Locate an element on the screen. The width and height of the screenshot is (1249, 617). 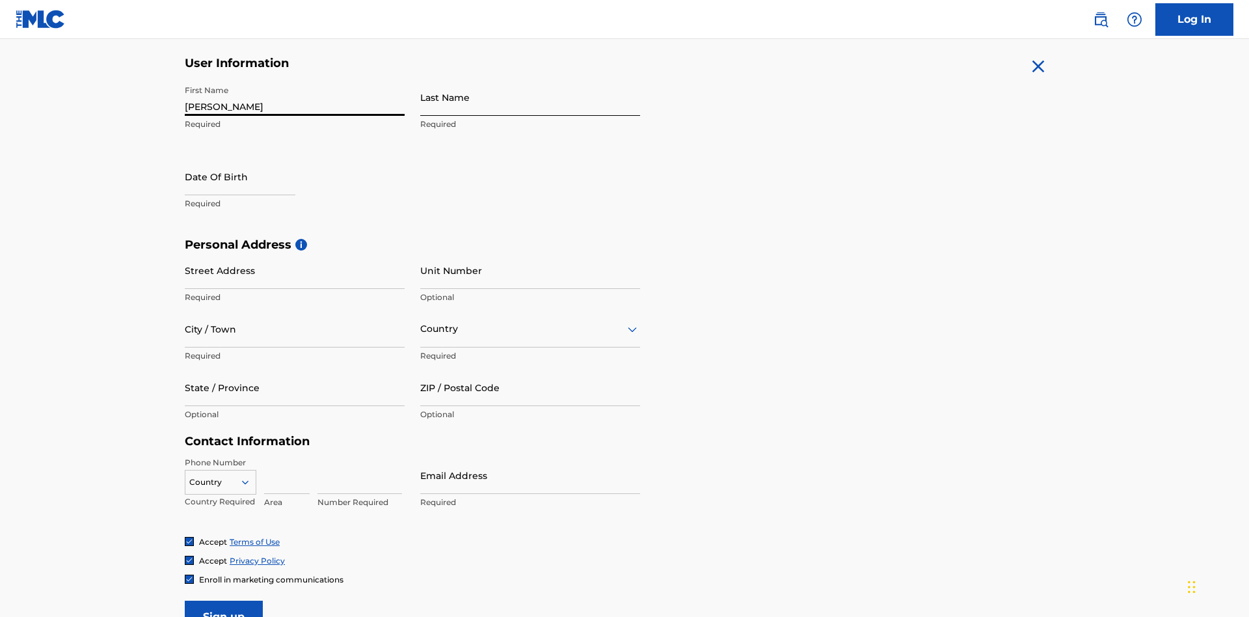
div: Help is located at coordinates (1135, 20).